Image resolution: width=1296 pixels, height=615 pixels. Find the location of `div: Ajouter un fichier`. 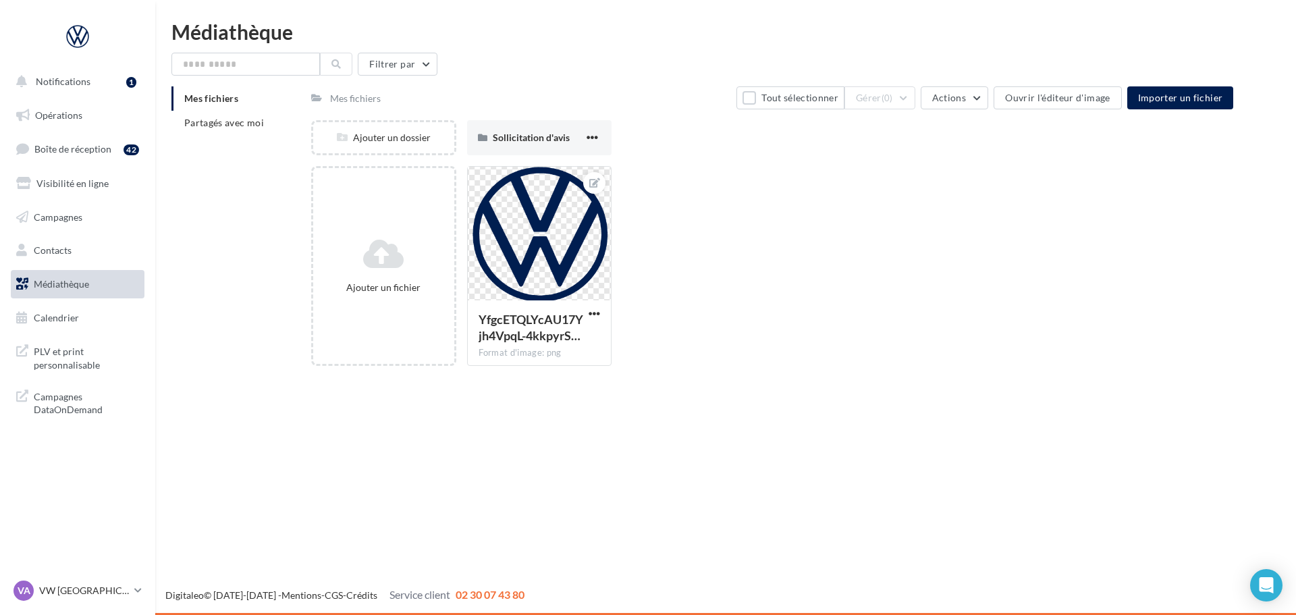

div: Ajouter un fichier is located at coordinates (384, 288).